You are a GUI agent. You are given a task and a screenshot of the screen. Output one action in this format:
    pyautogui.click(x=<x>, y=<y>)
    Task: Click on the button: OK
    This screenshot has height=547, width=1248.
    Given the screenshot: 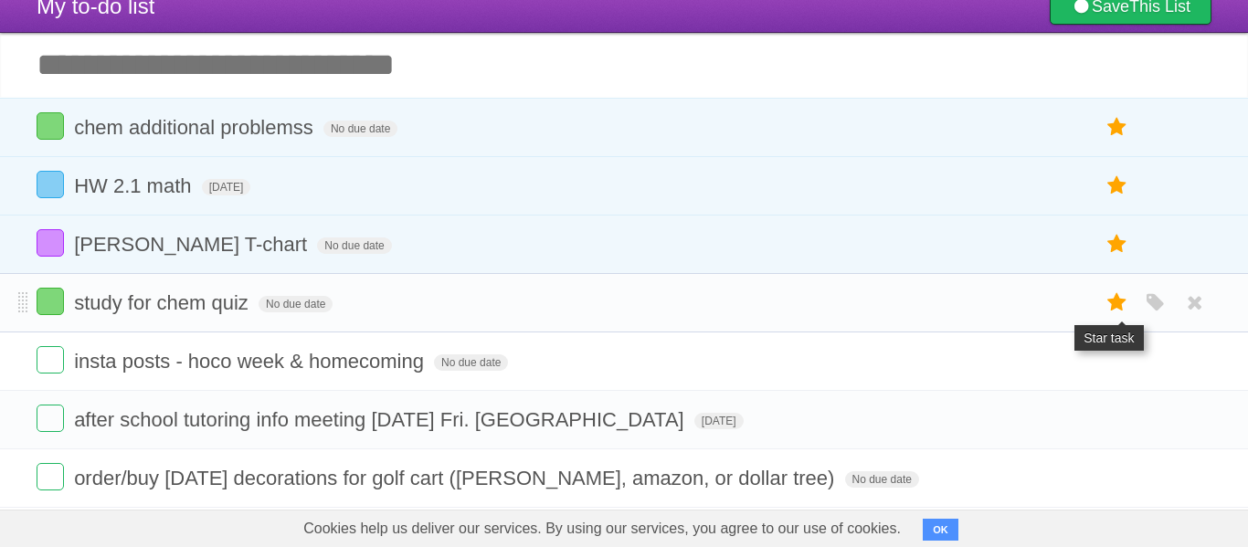 What is the action you would take?
    pyautogui.click(x=940, y=530)
    